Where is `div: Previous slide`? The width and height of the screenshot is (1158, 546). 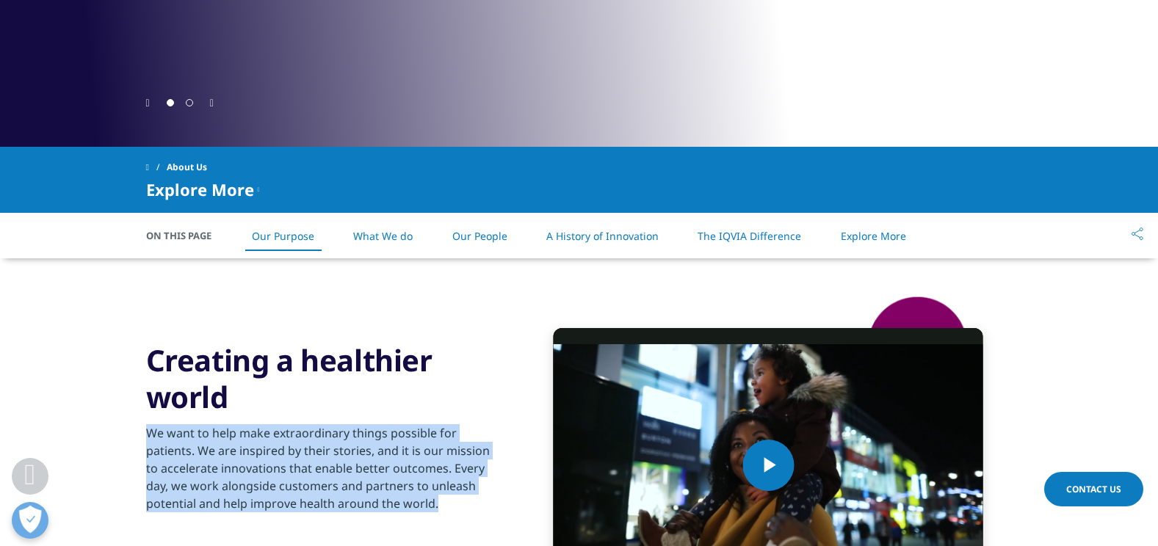
div: Previous slide is located at coordinates (148, 102).